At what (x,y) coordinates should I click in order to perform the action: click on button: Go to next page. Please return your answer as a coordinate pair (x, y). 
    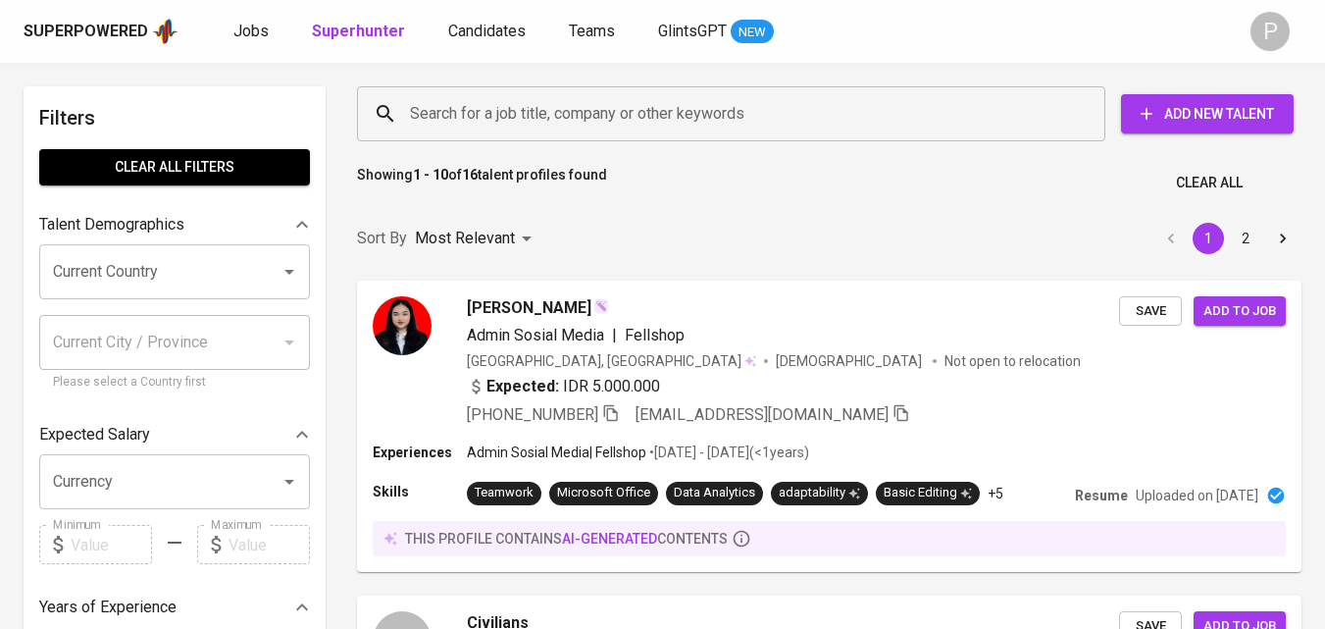
    Looking at the image, I should click on (1283, 238).